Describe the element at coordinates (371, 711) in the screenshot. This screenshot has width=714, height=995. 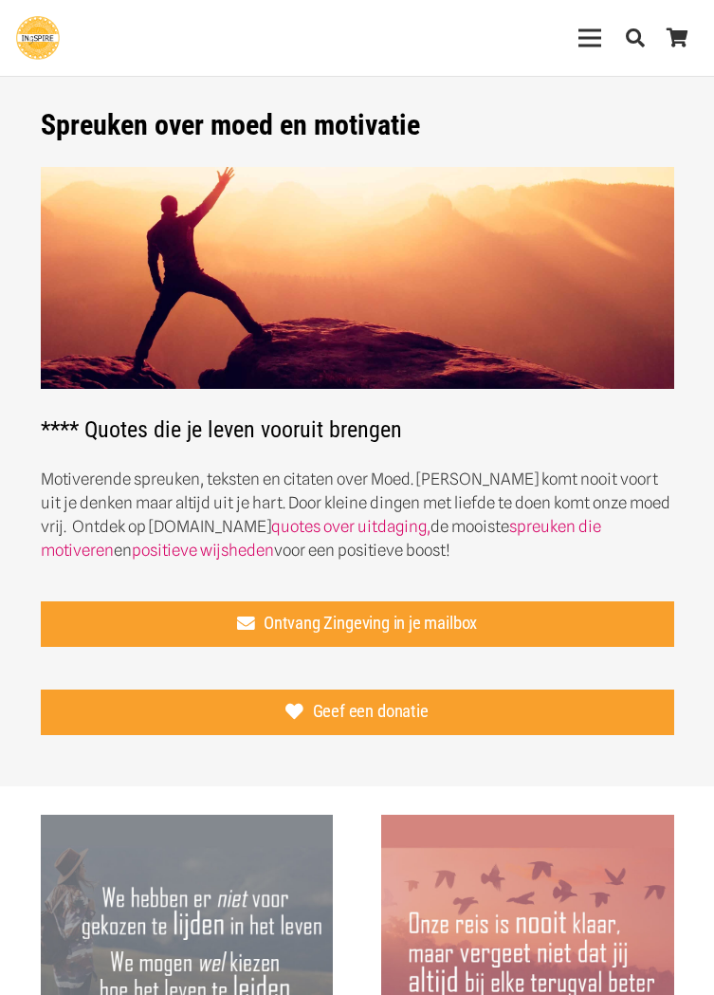
I see `span: Geef een donatie` at that location.